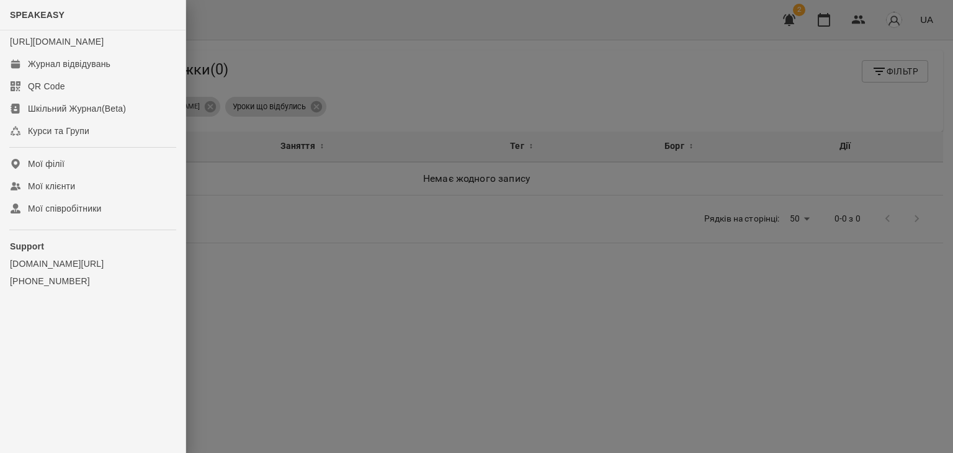  Describe the element at coordinates (37, 15) in the screenshot. I see `span: SPEAKEASY` at that location.